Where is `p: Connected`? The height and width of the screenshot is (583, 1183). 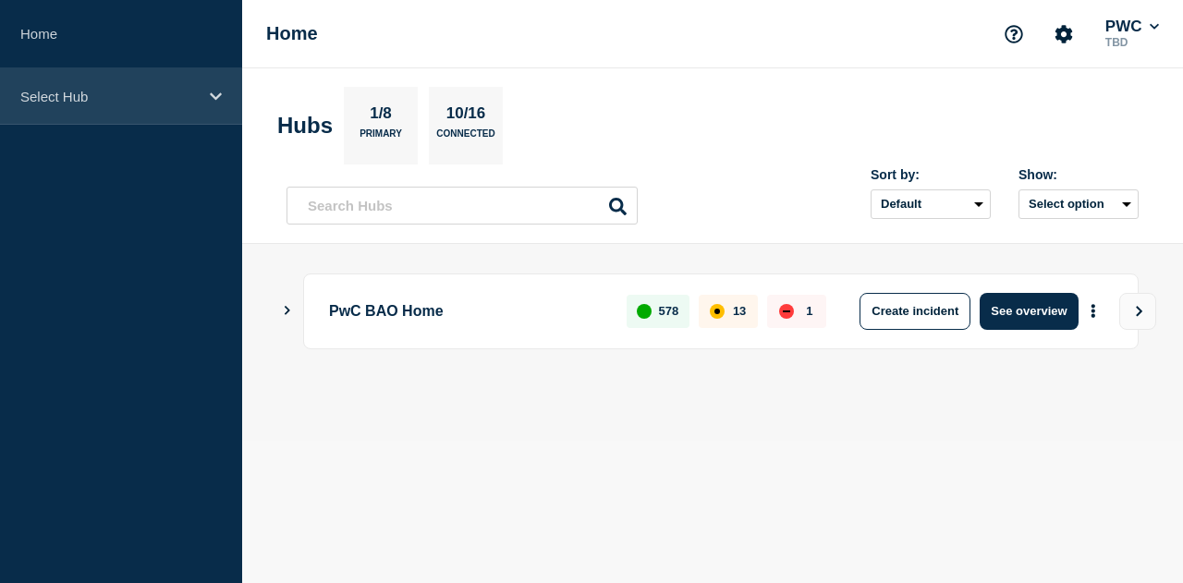 p: Connected is located at coordinates (465, 138).